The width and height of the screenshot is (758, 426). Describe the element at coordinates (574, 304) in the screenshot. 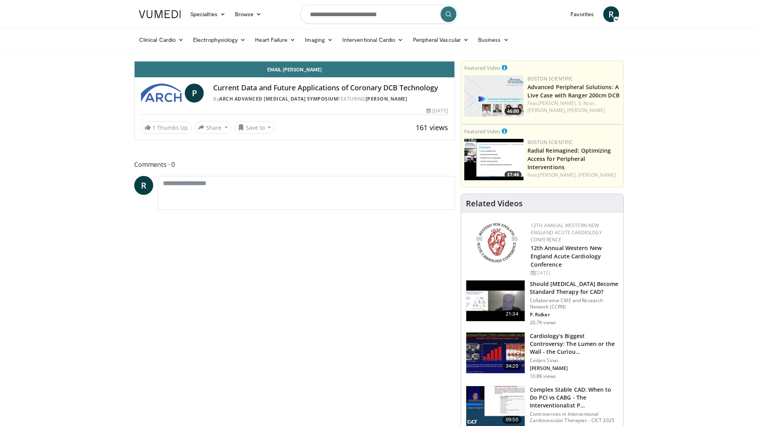

I see `p: Collaborative CME and Research Network (CCRN)` at that location.